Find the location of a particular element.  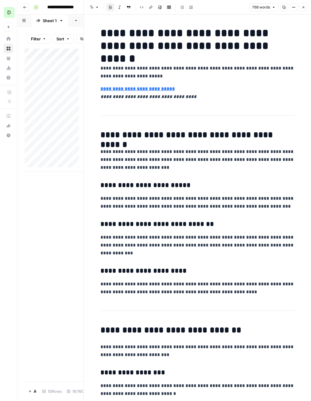

a: Home is located at coordinates (8, 39).